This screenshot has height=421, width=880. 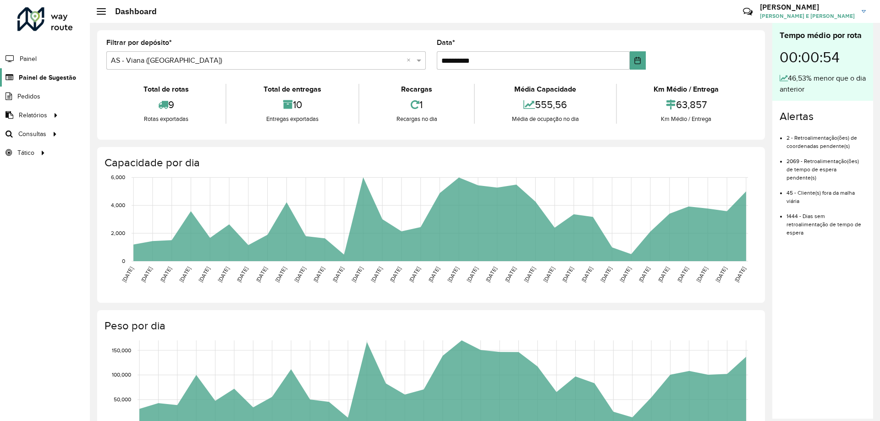 I want to click on h2: Dashboard, so click(x=131, y=11).